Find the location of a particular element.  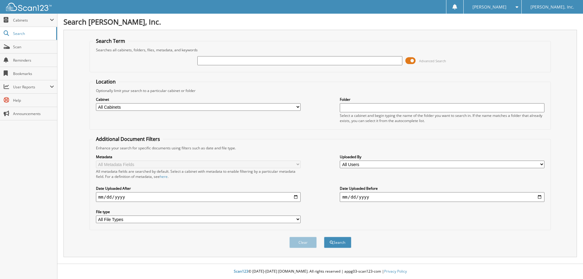

span: Bookmarks is located at coordinates (33, 73).